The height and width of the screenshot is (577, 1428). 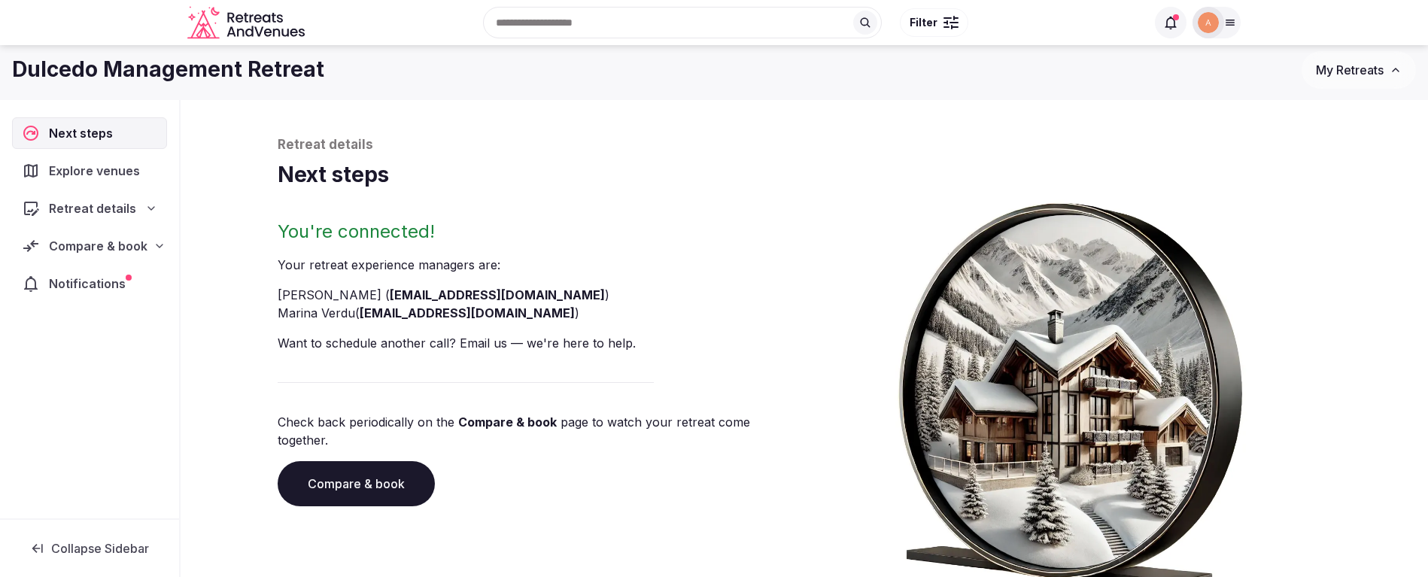 What do you see at coordinates (538, 313) in the screenshot?
I see `li: Marina Verdu ( )` at bounding box center [538, 313].